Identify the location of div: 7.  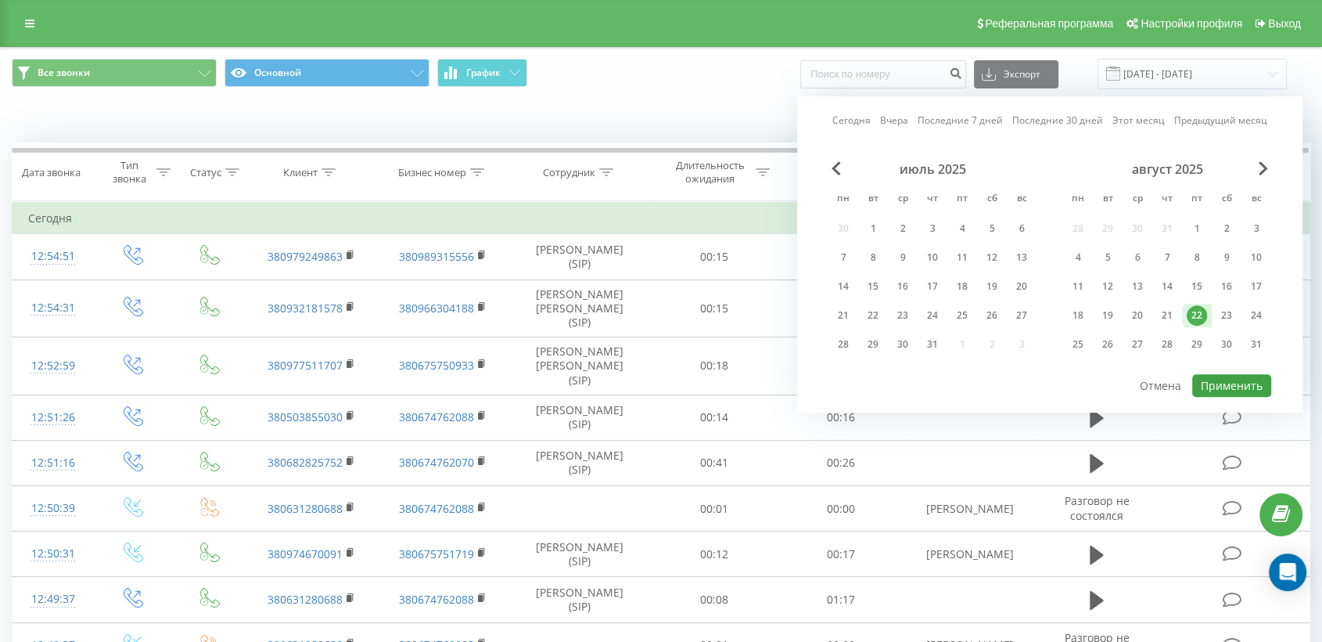
(843, 257).